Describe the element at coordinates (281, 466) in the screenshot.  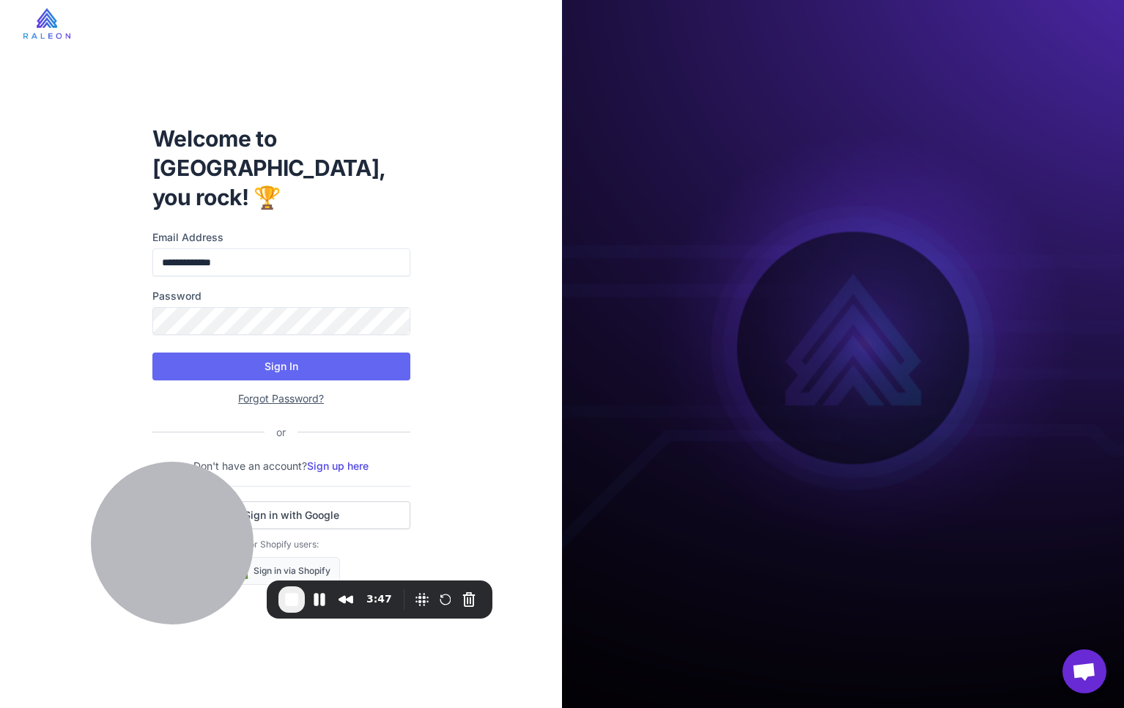
I see `p: Don't have an account?` at that location.